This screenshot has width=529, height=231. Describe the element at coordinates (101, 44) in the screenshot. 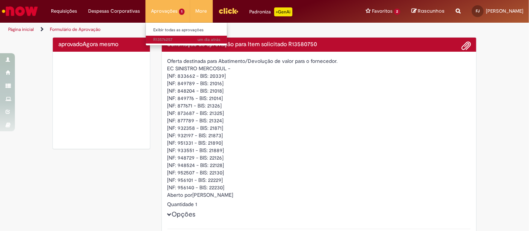

I see `time: 30/09/2025 12:57:40` at that location.